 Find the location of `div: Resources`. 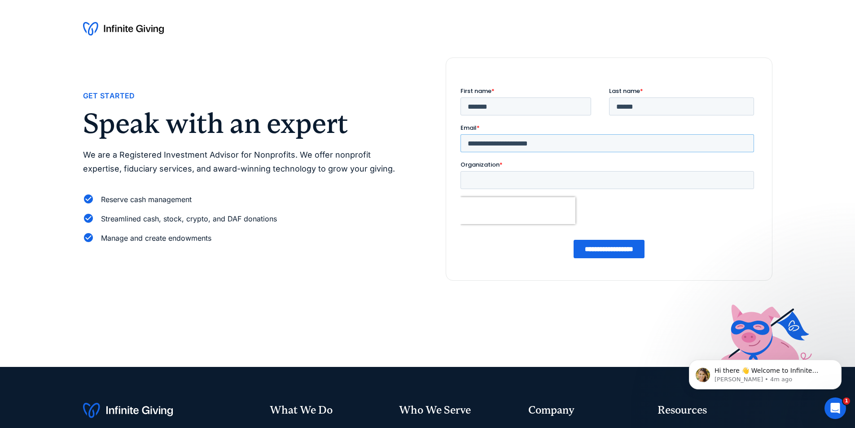

div: Resources is located at coordinates (715, 410).